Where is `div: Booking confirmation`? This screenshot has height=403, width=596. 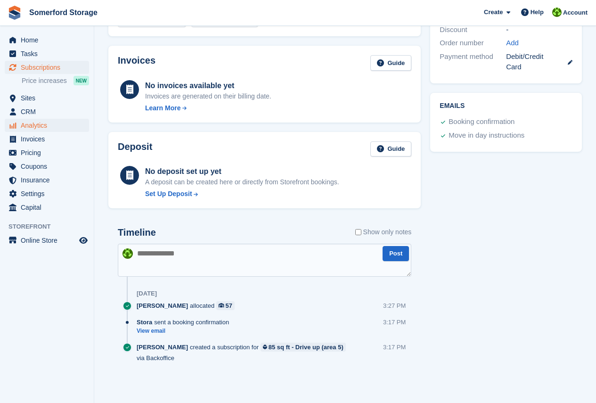
div: Booking confirmation is located at coordinates (481, 122).